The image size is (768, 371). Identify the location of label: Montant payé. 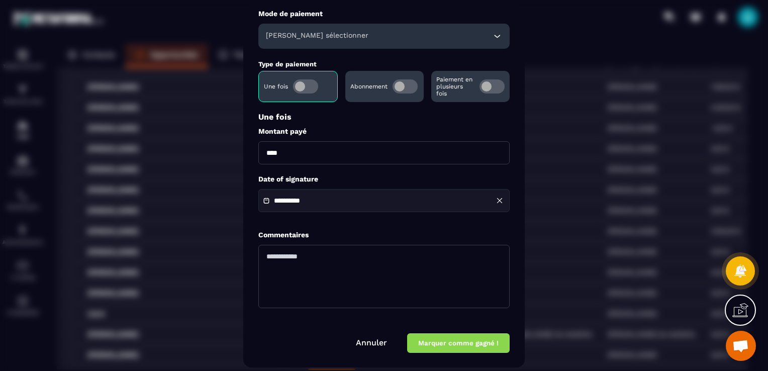
(384, 131).